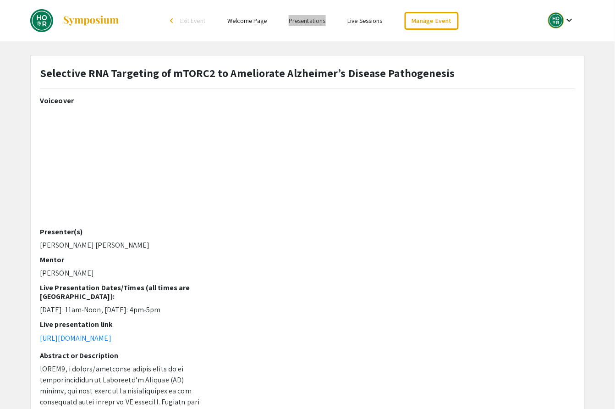 This screenshot has height=409, width=615. I want to click on button: Expand account dropdown, so click(561, 20).